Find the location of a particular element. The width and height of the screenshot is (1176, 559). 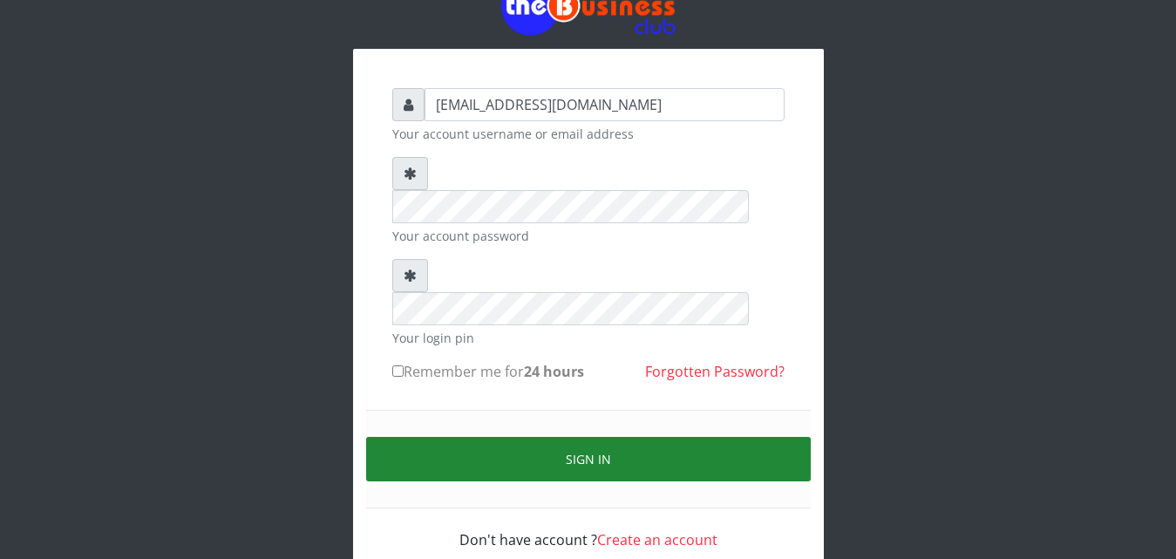

small: Your account password is located at coordinates (589, 235).